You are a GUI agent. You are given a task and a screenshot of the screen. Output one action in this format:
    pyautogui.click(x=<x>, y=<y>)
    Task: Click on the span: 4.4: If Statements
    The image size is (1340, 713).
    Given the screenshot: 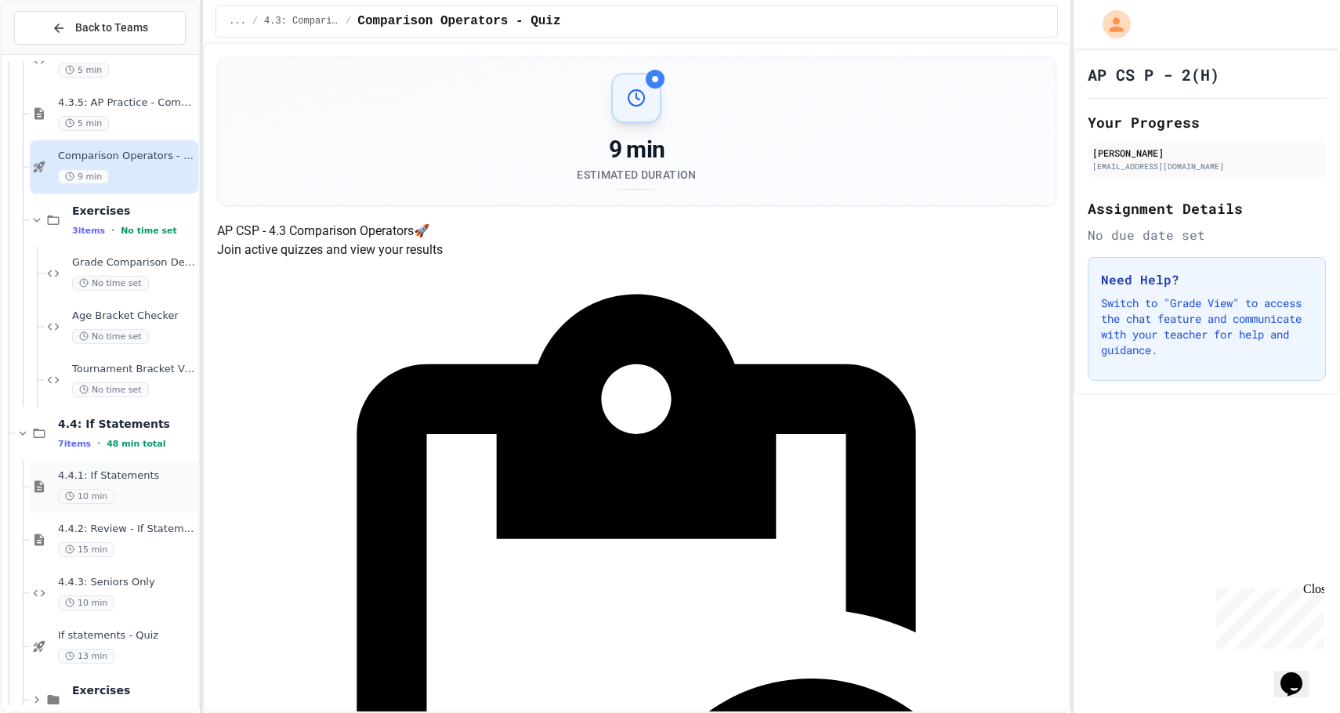 What is the action you would take?
    pyautogui.click(x=126, y=424)
    